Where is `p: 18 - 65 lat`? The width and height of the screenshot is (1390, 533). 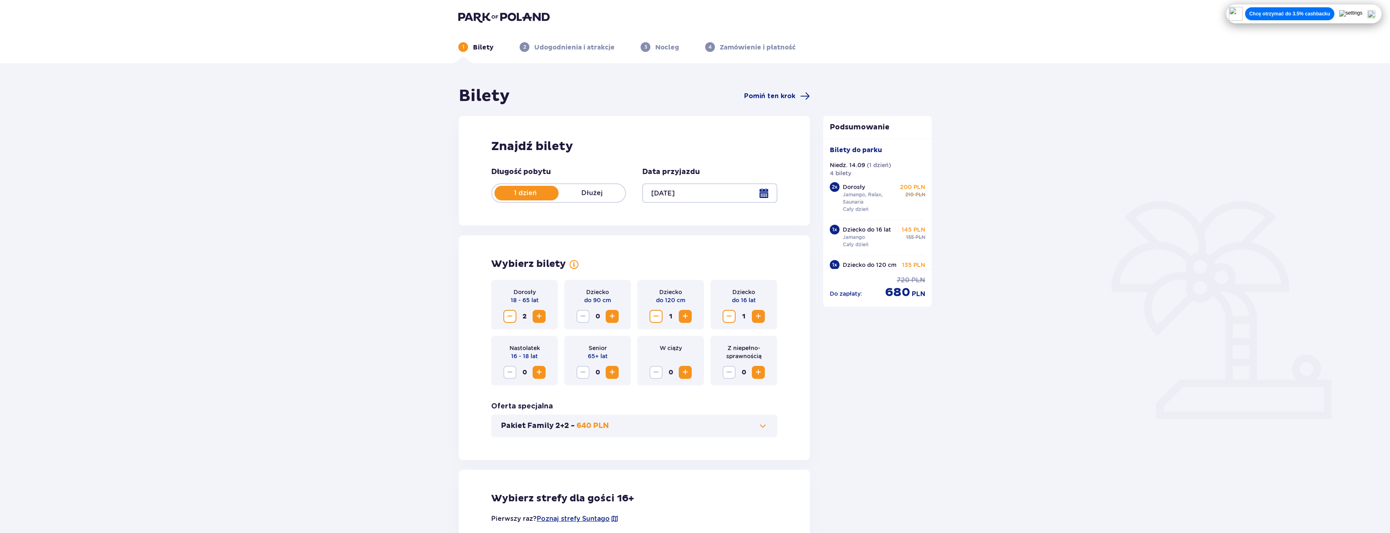 p: 18 - 65 lat is located at coordinates (524, 300).